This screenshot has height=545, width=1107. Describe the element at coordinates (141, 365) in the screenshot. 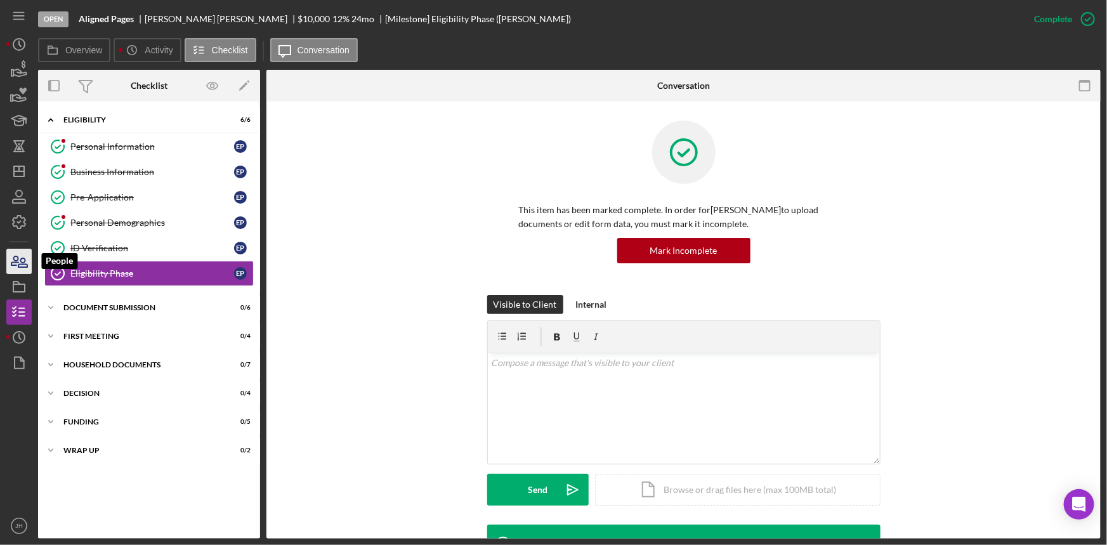

I see `div: Household Documents` at that location.